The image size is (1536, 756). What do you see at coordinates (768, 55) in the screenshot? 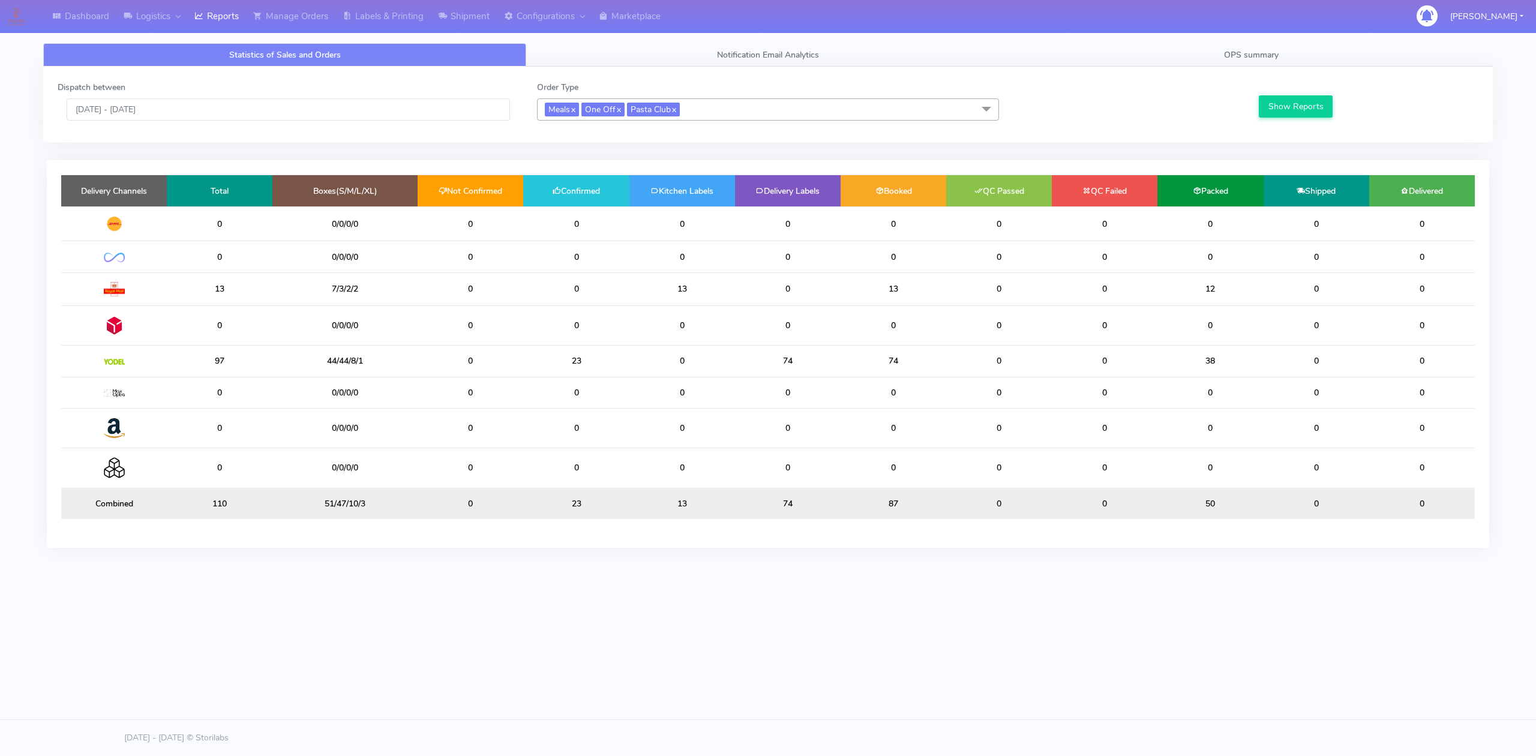
I see `ul: Tabs` at bounding box center [768, 55].